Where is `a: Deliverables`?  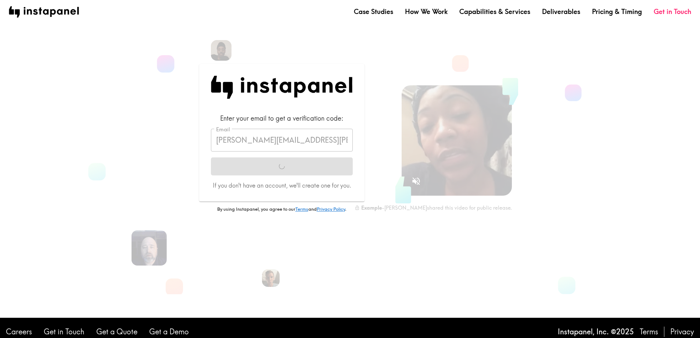
a: Deliverables is located at coordinates (561, 11).